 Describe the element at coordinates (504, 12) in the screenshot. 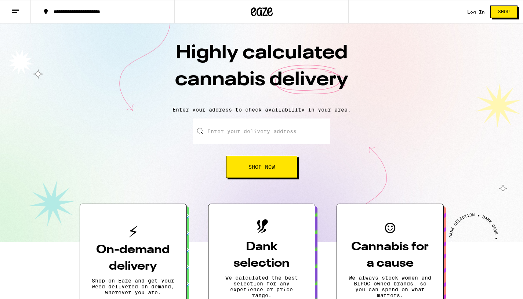

I see `a: Shop` at that location.